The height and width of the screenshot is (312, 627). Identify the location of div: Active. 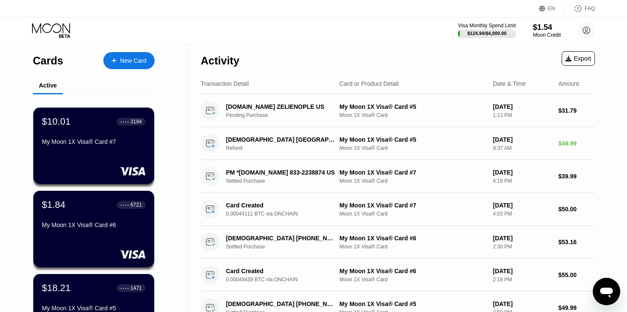
(48, 85).